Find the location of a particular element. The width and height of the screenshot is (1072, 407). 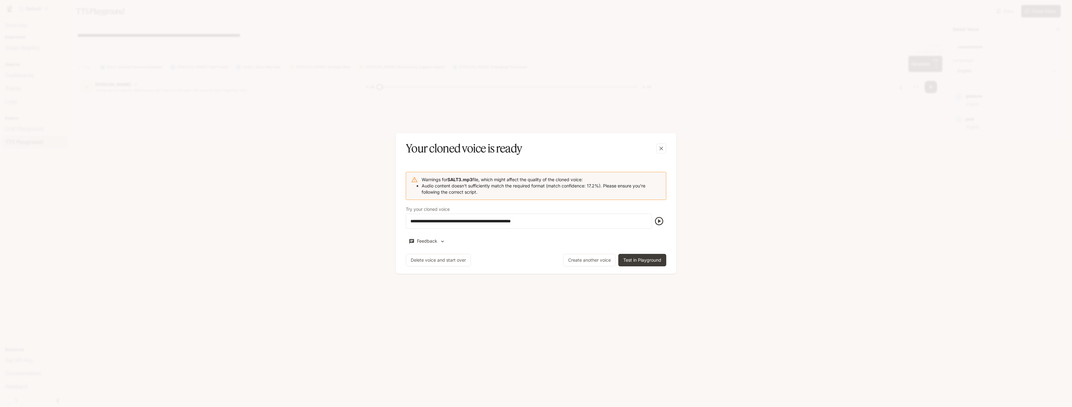

div: Warnings for file, which might affect the quality of the cloned voice: is located at coordinates (542, 186).